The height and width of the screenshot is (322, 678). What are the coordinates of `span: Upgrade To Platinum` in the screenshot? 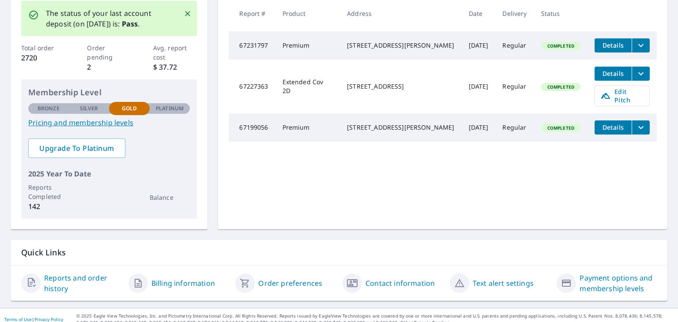 It's located at (77, 148).